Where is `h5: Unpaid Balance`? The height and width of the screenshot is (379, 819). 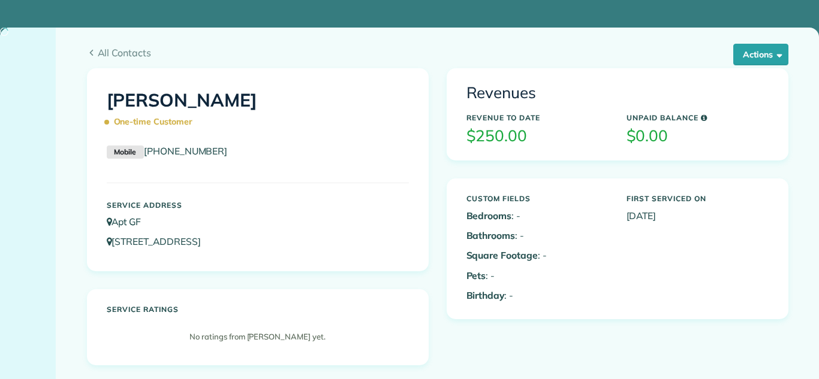
h5: Unpaid Balance is located at coordinates (697, 117).